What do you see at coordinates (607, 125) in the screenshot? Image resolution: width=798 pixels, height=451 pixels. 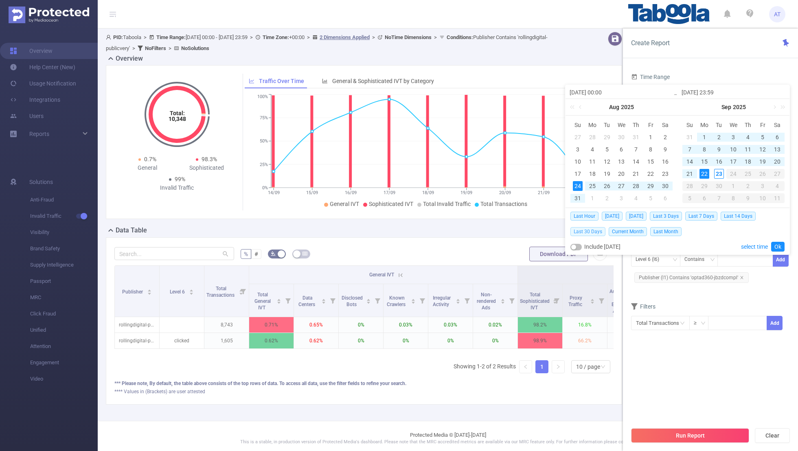 I see `th: Tue` at bounding box center [607, 125].